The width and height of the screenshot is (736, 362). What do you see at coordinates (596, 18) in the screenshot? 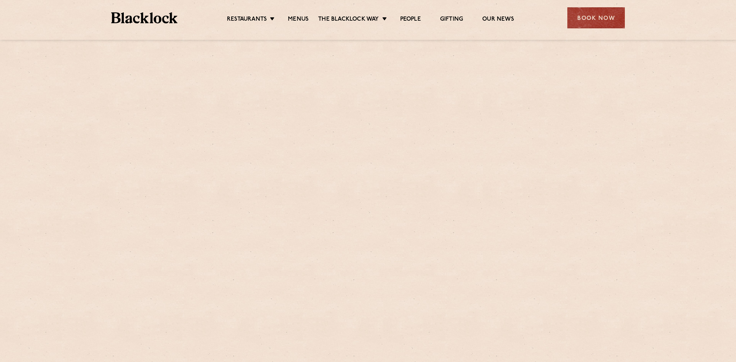
I see `div: Book Now` at bounding box center [596, 18].